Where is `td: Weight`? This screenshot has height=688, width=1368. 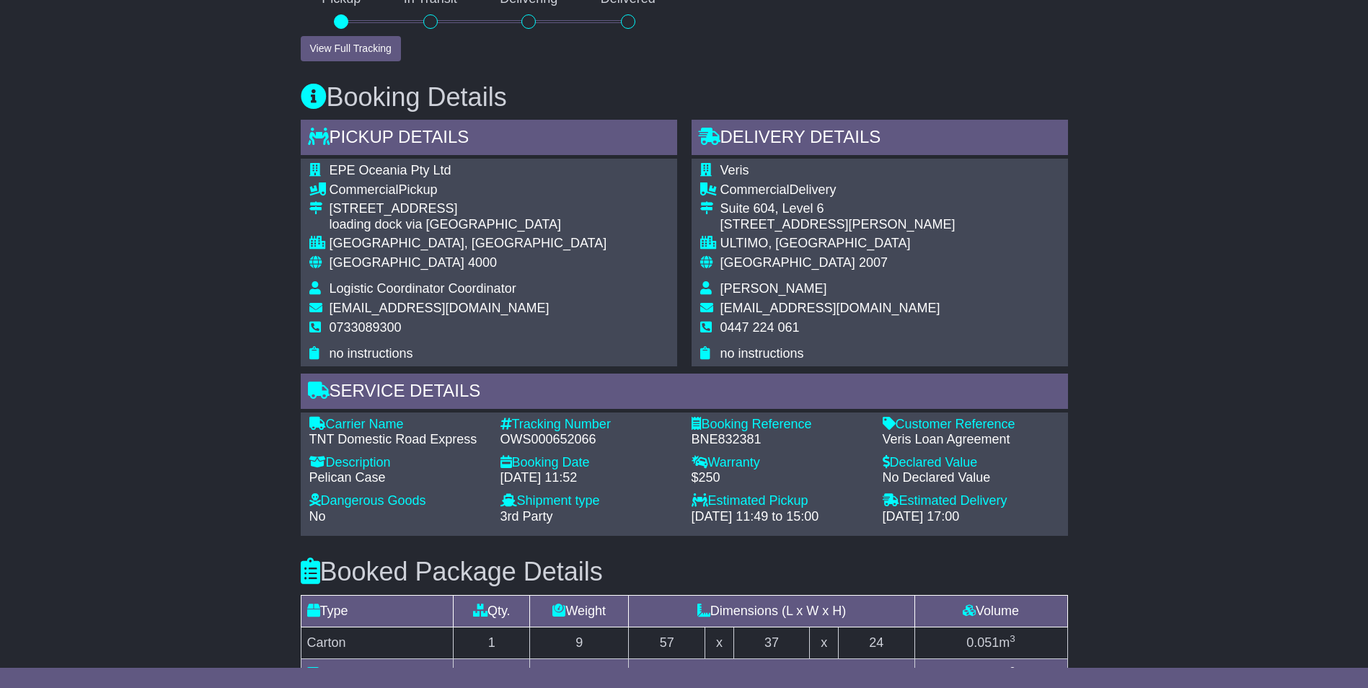 td: Weight is located at coordinates (579, 611).